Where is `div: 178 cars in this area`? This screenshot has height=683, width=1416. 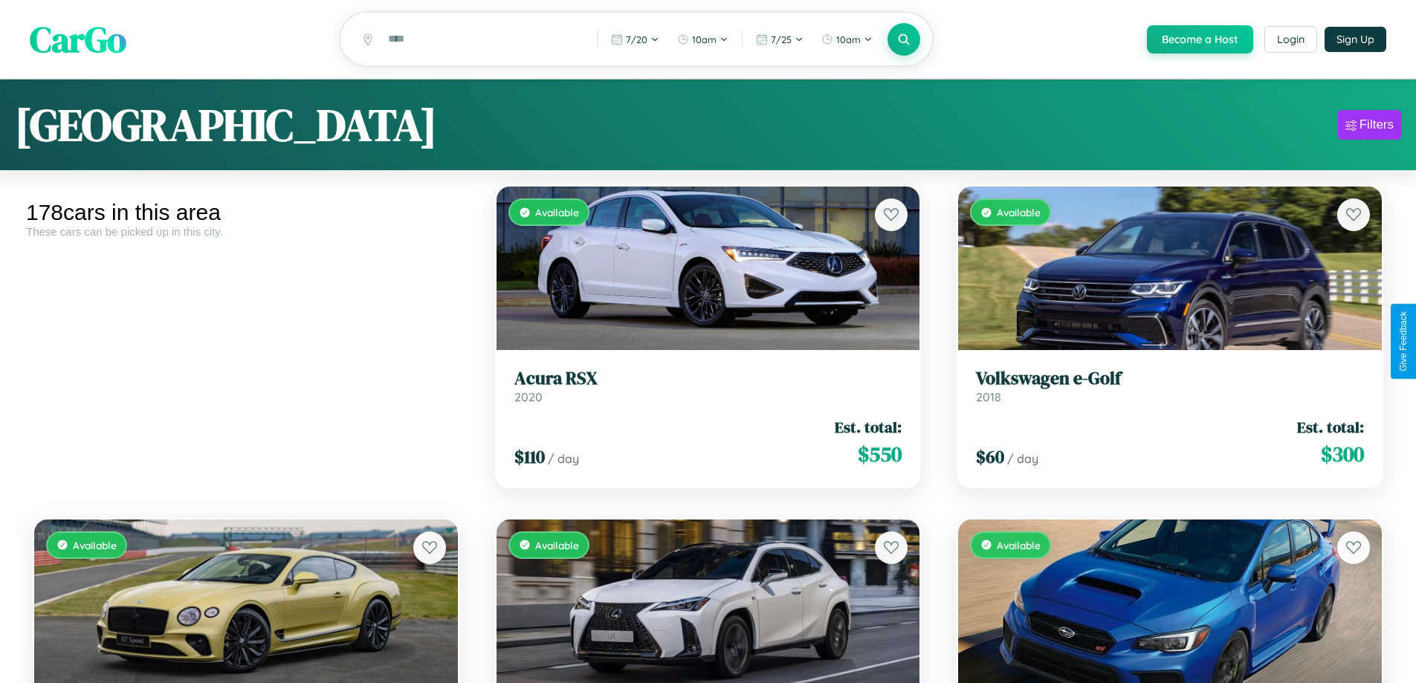
div: 178 cars in this area is located at coordinates (246, 213).